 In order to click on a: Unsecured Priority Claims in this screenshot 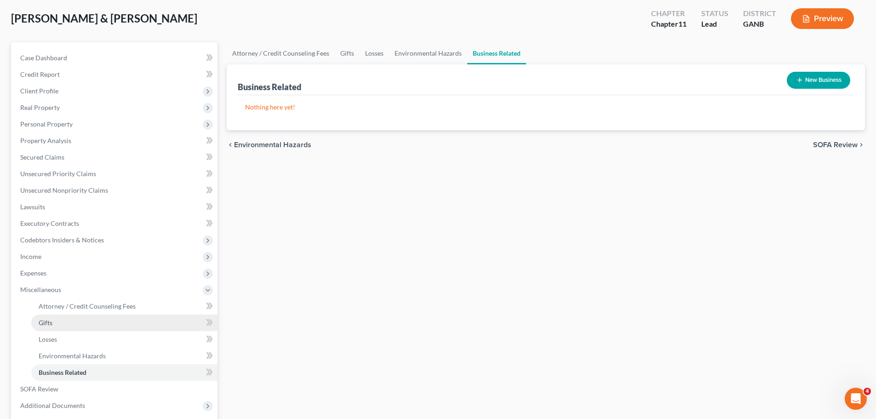, I will do `click(115, 174)`.